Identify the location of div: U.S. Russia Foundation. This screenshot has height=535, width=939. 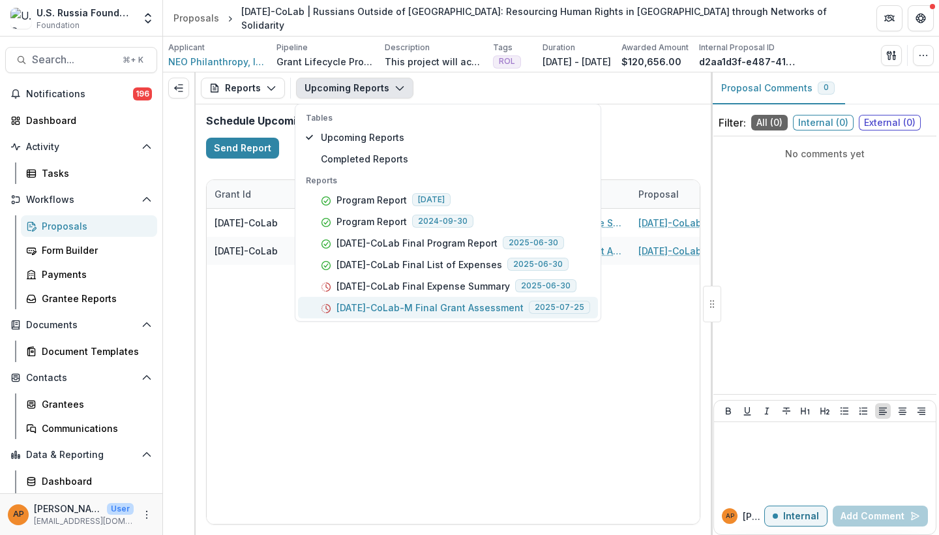
(85, 12).